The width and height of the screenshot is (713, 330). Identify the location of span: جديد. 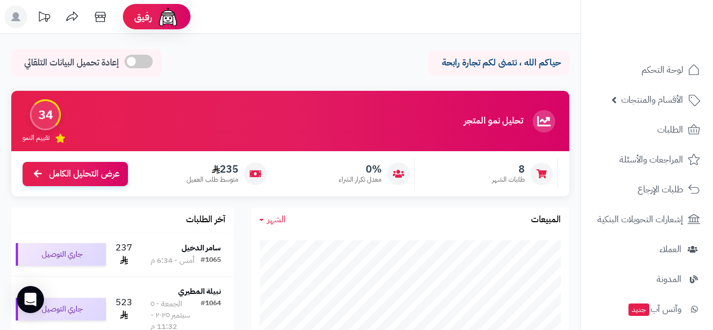
(638, 309).